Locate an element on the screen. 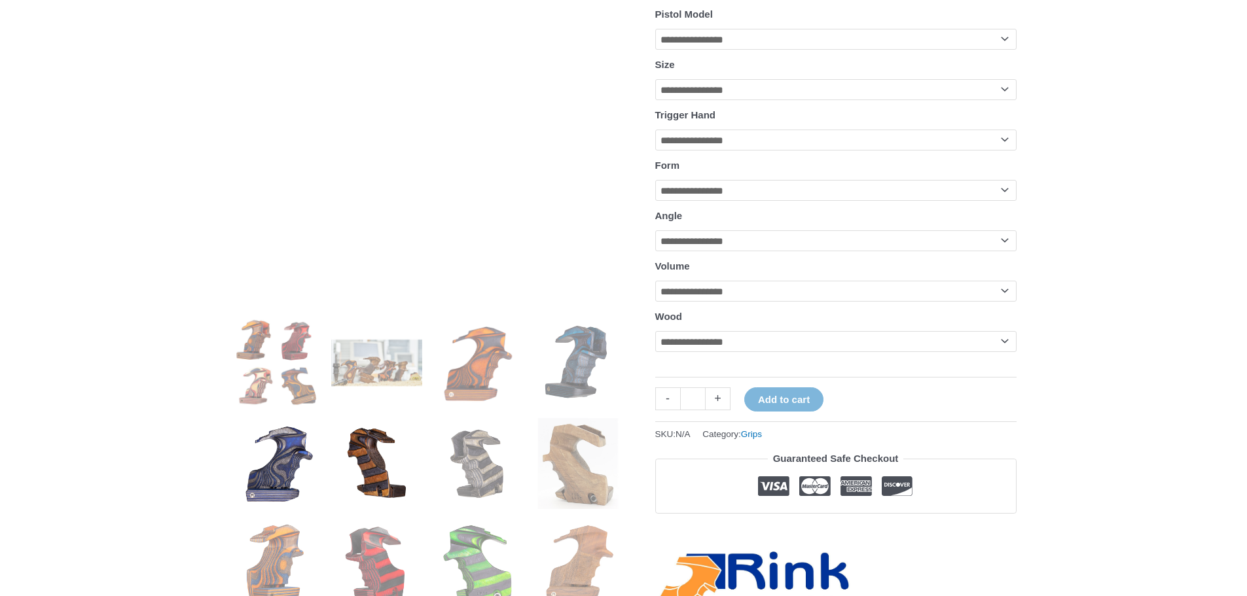 Image resolution: width=1247 pixels, height=596 pixels. img: Rink Air Pistol Grip - Image 6 is located at coordinates (376, 464).